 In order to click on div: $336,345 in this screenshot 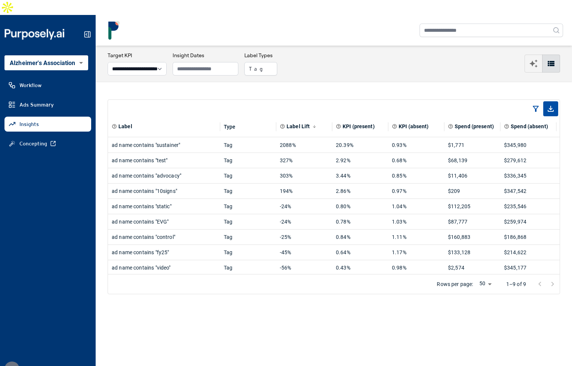, I will do `click(528, 176)`.